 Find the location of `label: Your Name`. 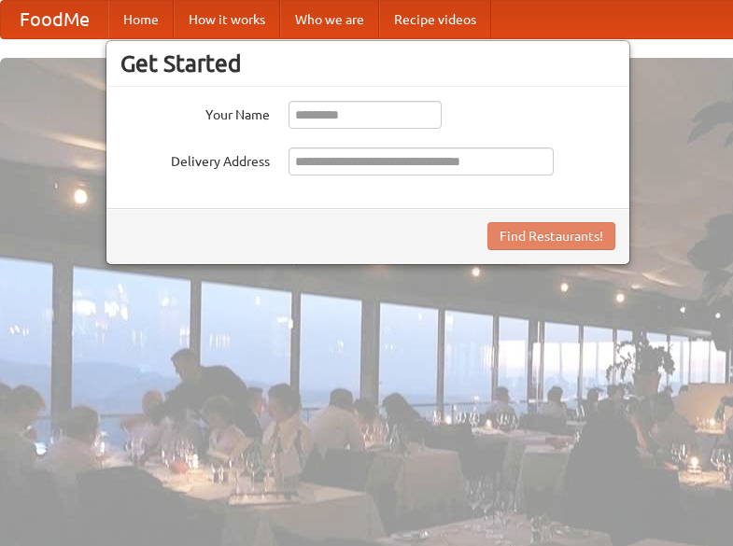

label: Your Name is located at coordinates (195, 112).